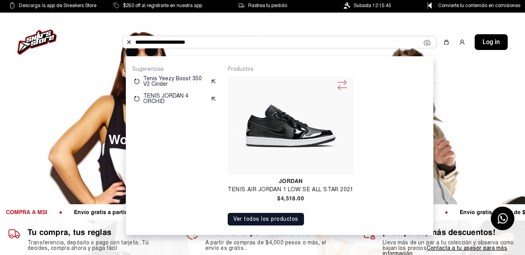  What do you see at coordinates (272, 245) in the screenshot?
I see `h2: A partir de compras de $4,000 pesos o más, el envío es gratis...` at bounding box center [272, 245].